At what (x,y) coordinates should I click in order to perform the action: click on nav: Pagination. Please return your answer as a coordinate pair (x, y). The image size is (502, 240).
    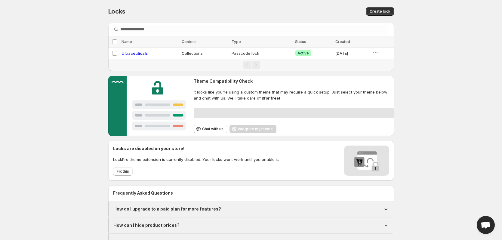
    Looking at the image, I should click on (251, 65).